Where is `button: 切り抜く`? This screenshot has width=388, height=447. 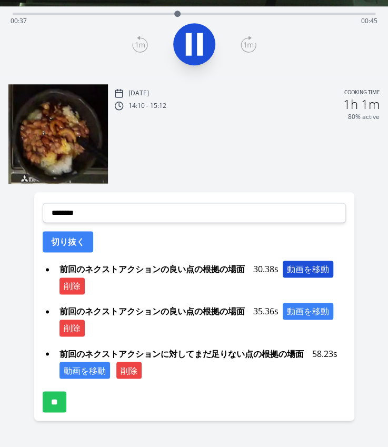 button: 切り抜く is located at coordinates (68, 242).